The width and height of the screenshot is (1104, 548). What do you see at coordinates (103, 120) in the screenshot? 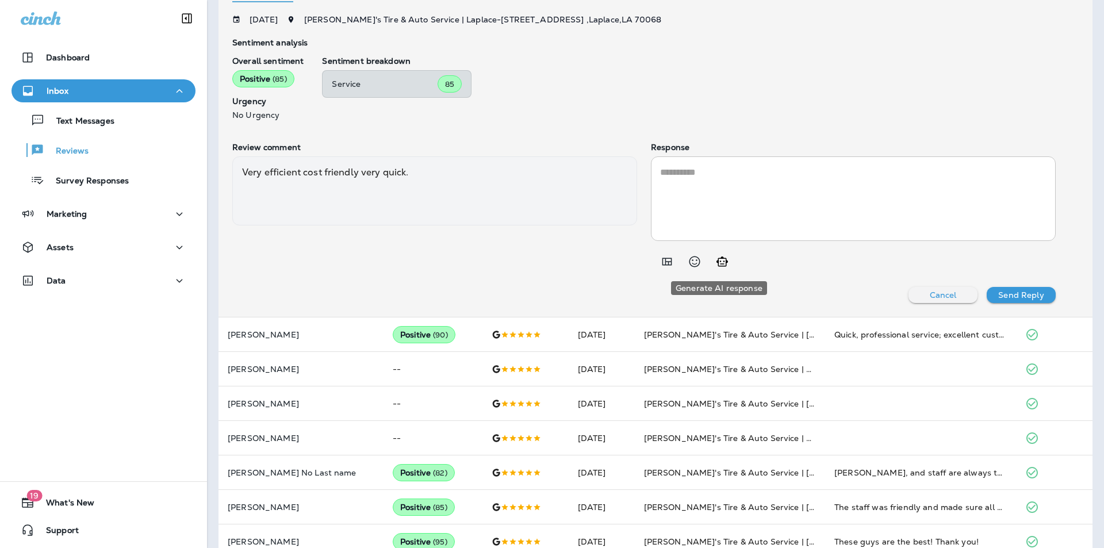
I see `button: Text Messages` at bounding box center [103, 120].